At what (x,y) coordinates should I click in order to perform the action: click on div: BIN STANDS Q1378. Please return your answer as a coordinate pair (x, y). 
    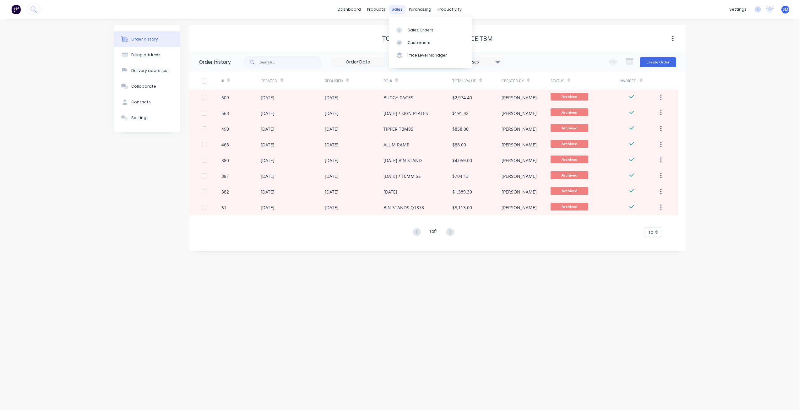
    Looking at the image, I should click on (404, 207).